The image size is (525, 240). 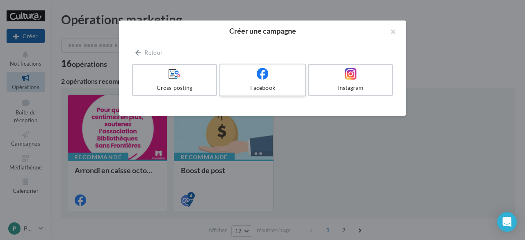 I want to click on h2: Créer une campagne, so click(x=263, y=31).